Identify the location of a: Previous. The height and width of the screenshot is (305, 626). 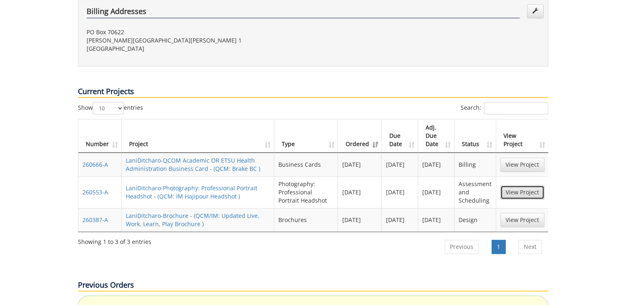
(462, 247).